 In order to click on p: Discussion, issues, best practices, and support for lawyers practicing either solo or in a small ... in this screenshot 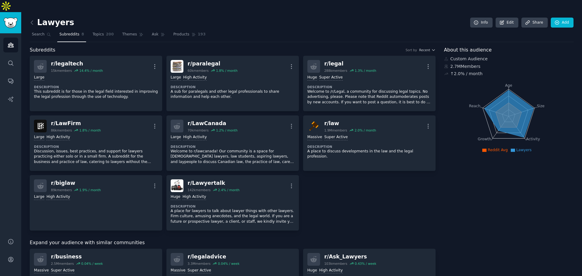, I will do `click(96, 157)`.